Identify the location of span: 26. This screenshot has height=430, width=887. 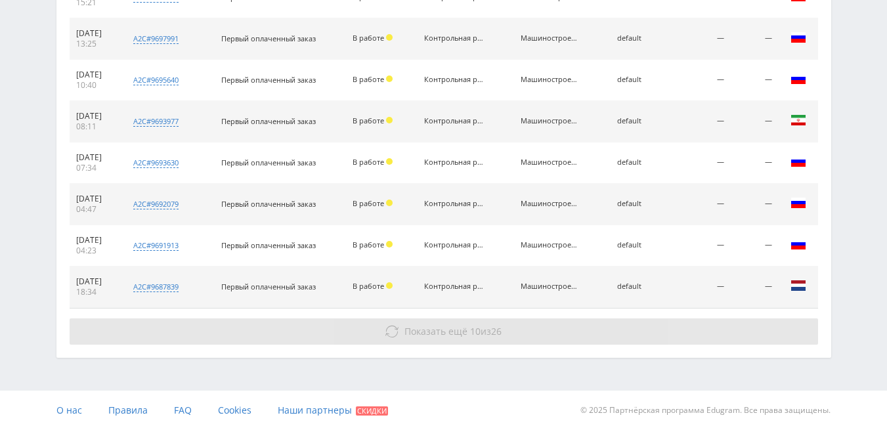
(497, 331).